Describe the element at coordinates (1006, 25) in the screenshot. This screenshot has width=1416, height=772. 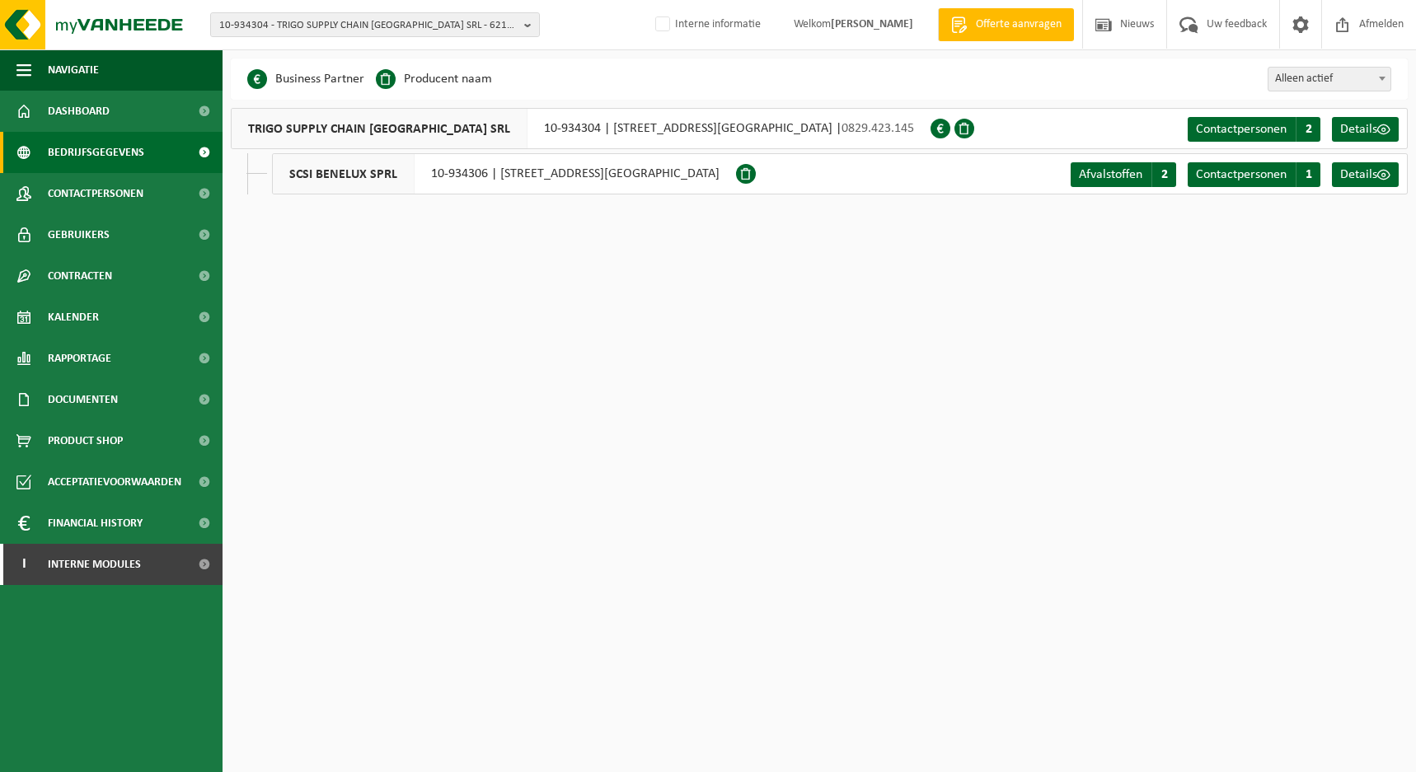
I see `a: Offerte aanvragen` at that location.